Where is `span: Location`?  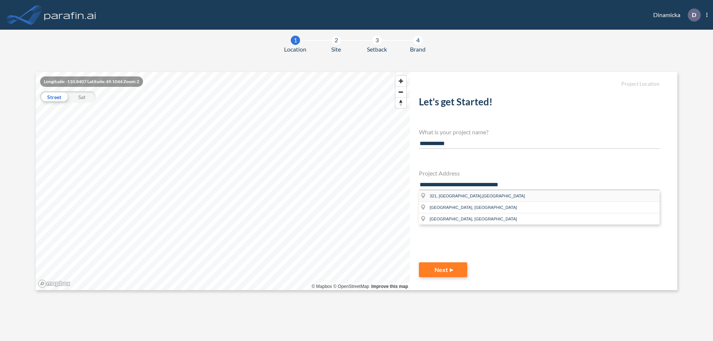
span: Location is located at coordinates (295, 49).